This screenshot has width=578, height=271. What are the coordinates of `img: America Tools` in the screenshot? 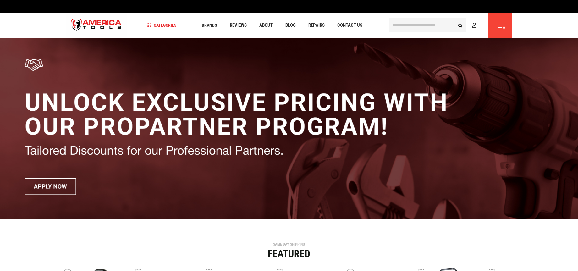 It's located at (97, 25).